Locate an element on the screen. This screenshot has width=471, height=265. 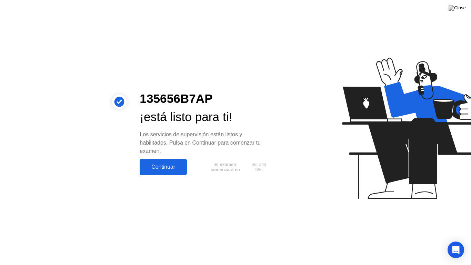
div: Continuar is located at coordinates (163, 167).